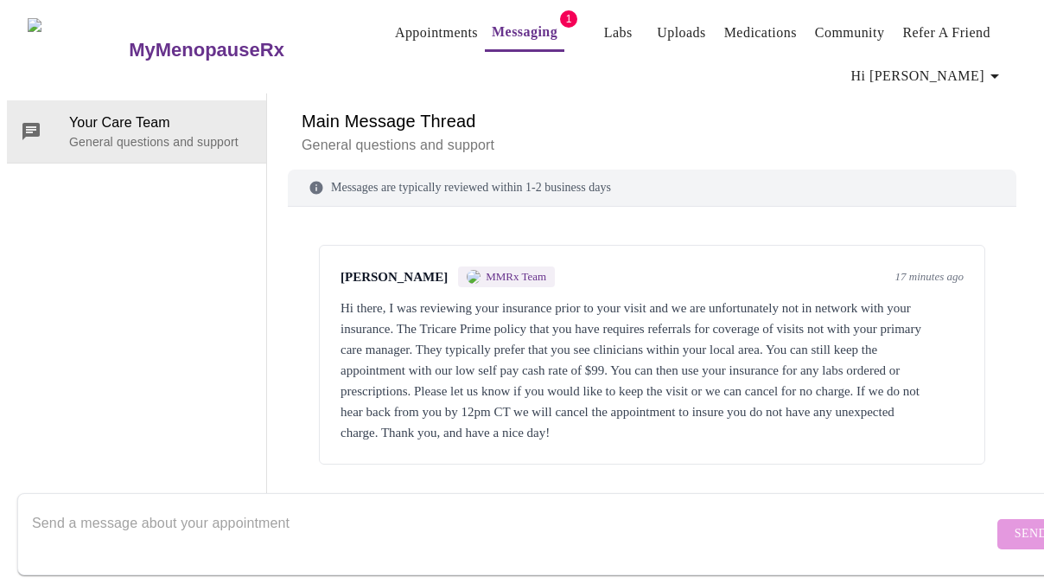  Describe the element at coordinates (947, 33) in the screenshot. I see `a: Refer a Friend` at that location.